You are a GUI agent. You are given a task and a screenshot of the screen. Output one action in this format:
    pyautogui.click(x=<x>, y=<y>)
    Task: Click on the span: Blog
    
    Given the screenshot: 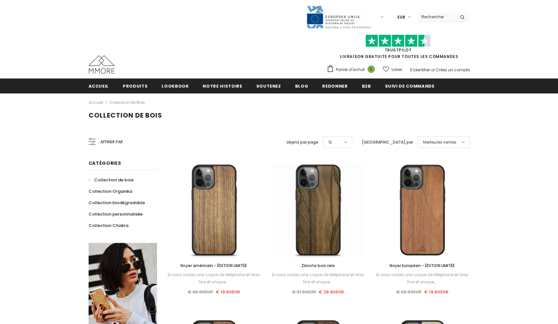 What is the action you would take?
    pyautogui.click(x=301, y=86)
    